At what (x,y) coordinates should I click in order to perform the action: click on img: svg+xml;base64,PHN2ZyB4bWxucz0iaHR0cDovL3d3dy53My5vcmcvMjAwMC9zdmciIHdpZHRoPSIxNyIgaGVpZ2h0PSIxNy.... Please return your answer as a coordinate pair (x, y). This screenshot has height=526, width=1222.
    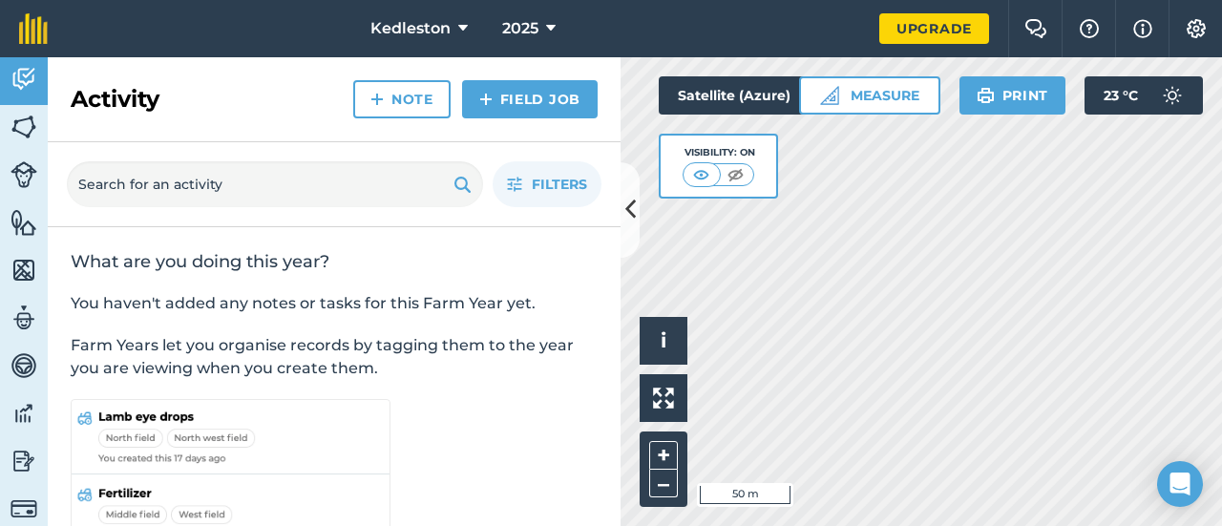
    Looking at the image, I should click on (1143, 29).